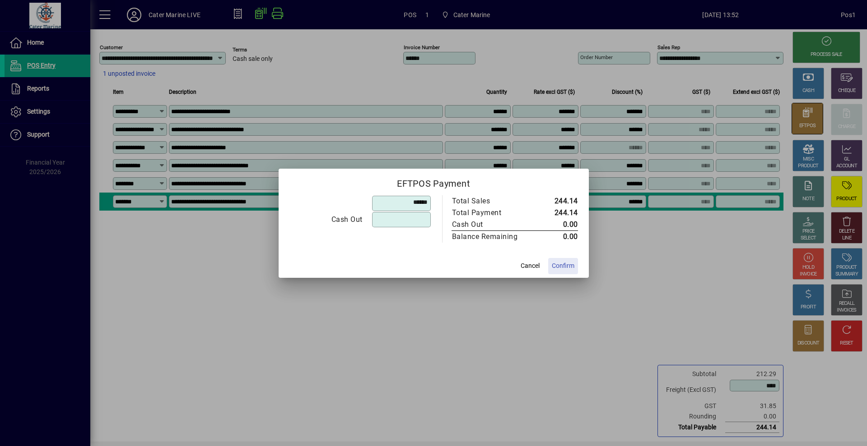  What do you see at coordinates (563, 266) in the screenshot?
I see `span: Confirm` at bounding box center [563, 266].